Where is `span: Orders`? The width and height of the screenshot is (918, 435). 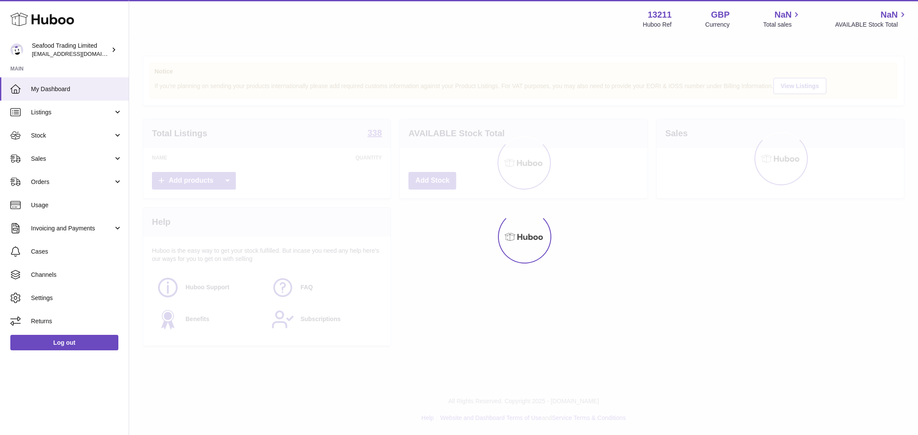
span: Orders is located at coordinates (72, 182).